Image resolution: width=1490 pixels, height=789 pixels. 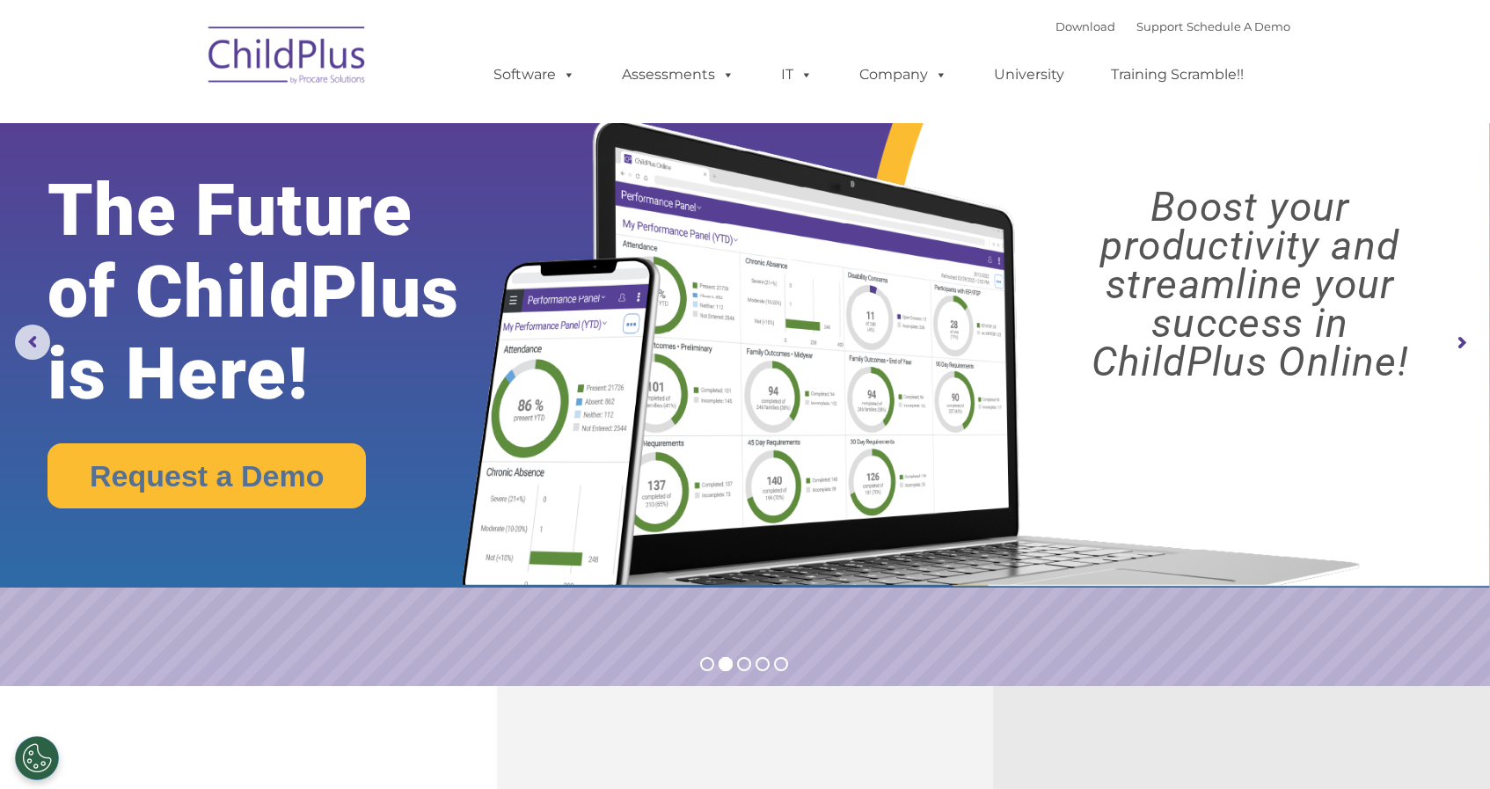 What do you see at coordinates (281, 194) in the screenshot?
I see `span: Phone number` at bounding box center [281, 194].